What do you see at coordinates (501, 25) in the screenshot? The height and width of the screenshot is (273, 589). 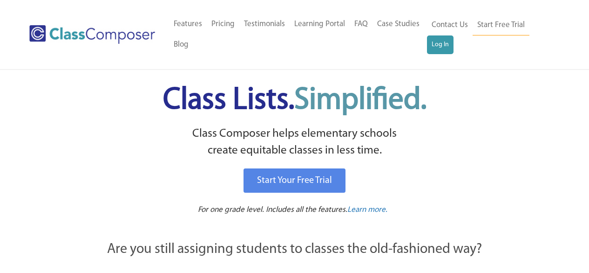 I see `a: Start Free Trial` at bounding box center [501, 25].